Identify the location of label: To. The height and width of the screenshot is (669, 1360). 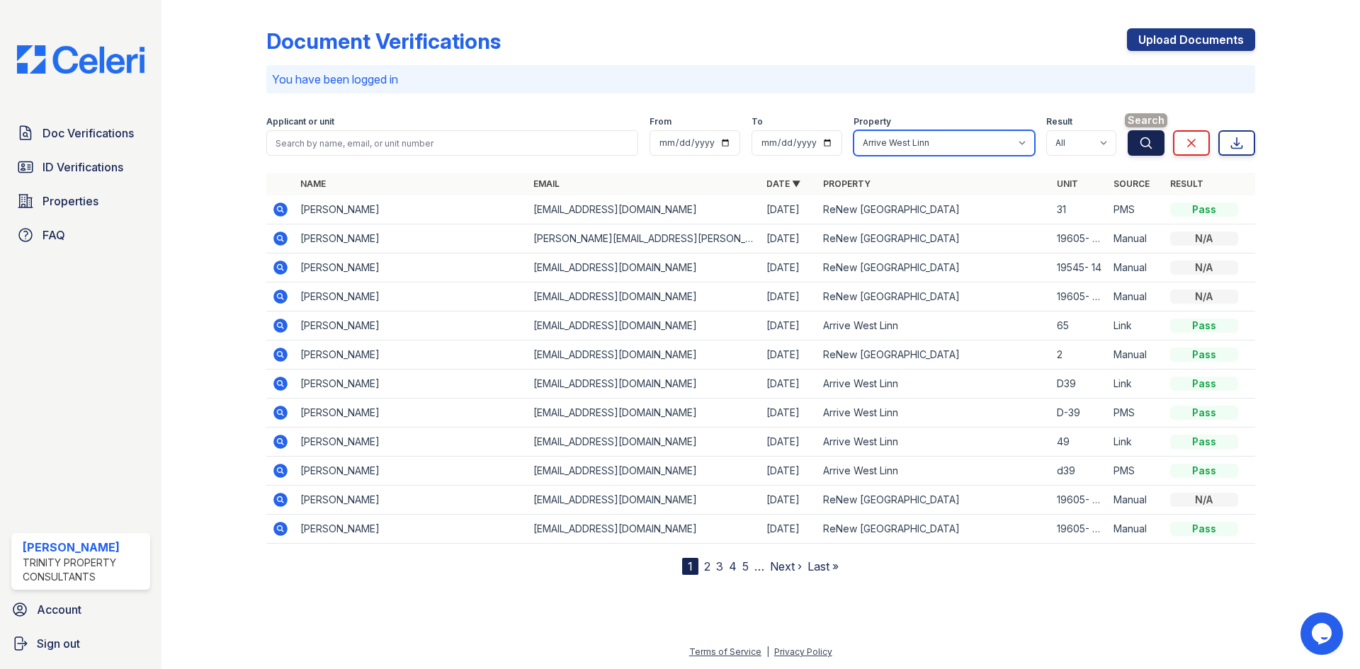
(757, 122).